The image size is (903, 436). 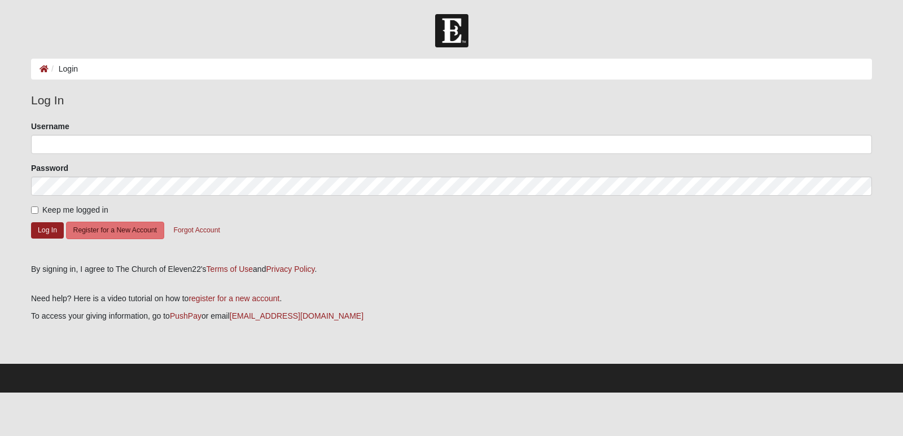 What do you see at coordinates (186, 316) in the screenshot?
I see `a: PushPay` at bounding box center [186, 316].